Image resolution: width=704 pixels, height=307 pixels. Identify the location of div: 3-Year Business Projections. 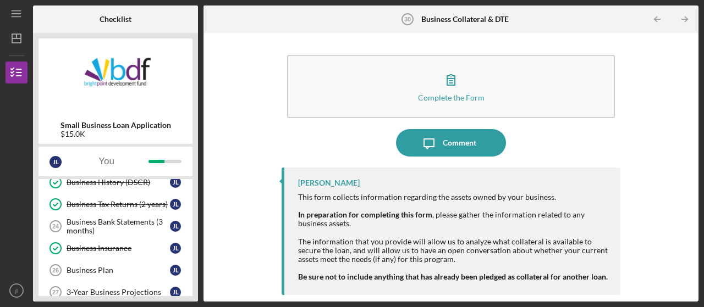
(118, 293).